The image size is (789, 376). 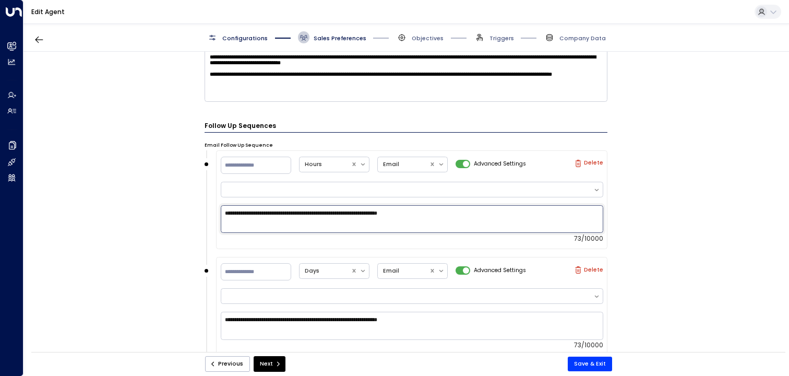 I want to click on label: Email Follow Up Sequence, so click(x=238, y=146).